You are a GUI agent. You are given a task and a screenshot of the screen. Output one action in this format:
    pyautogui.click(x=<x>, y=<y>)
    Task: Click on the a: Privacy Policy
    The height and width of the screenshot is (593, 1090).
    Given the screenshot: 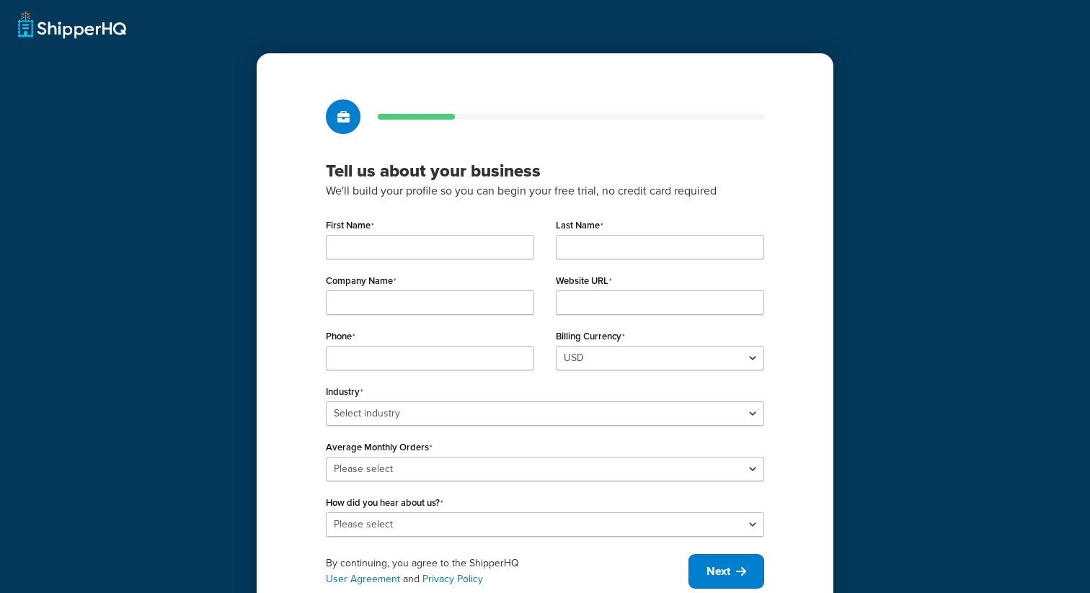 What is the action you would take?
    pyautogui.click(x=453, y=579)
    